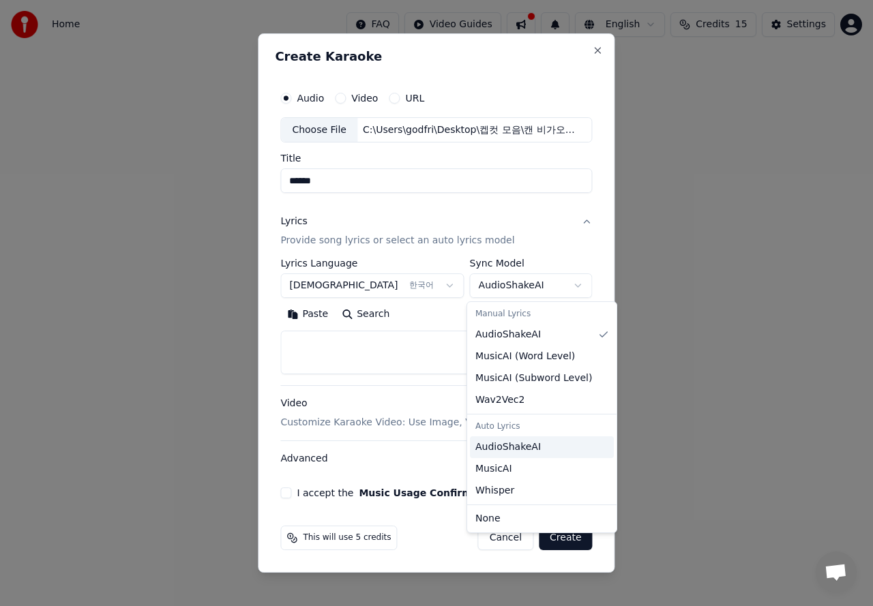  Describe the element at coordinates (500, 400) in the screenshot. I see `span: Wav2Vec2` at that location.